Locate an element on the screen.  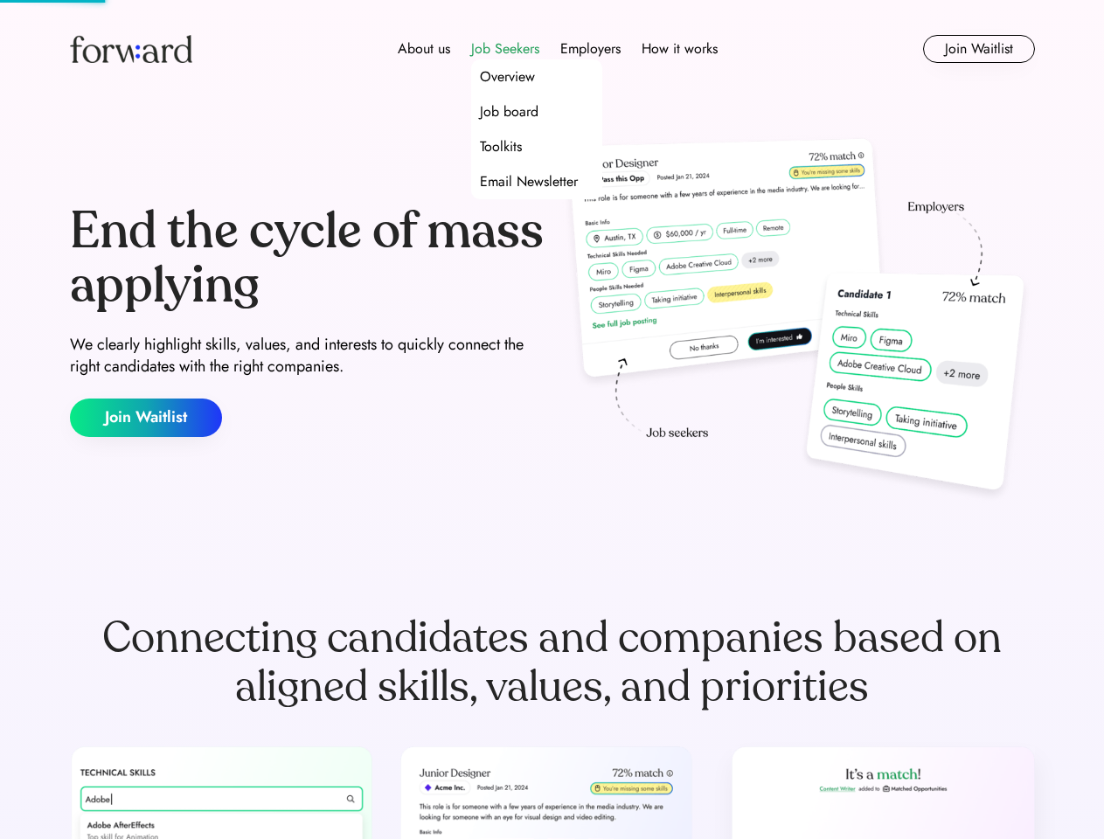
img: hero-image.png is located at coordinates (797, 321).